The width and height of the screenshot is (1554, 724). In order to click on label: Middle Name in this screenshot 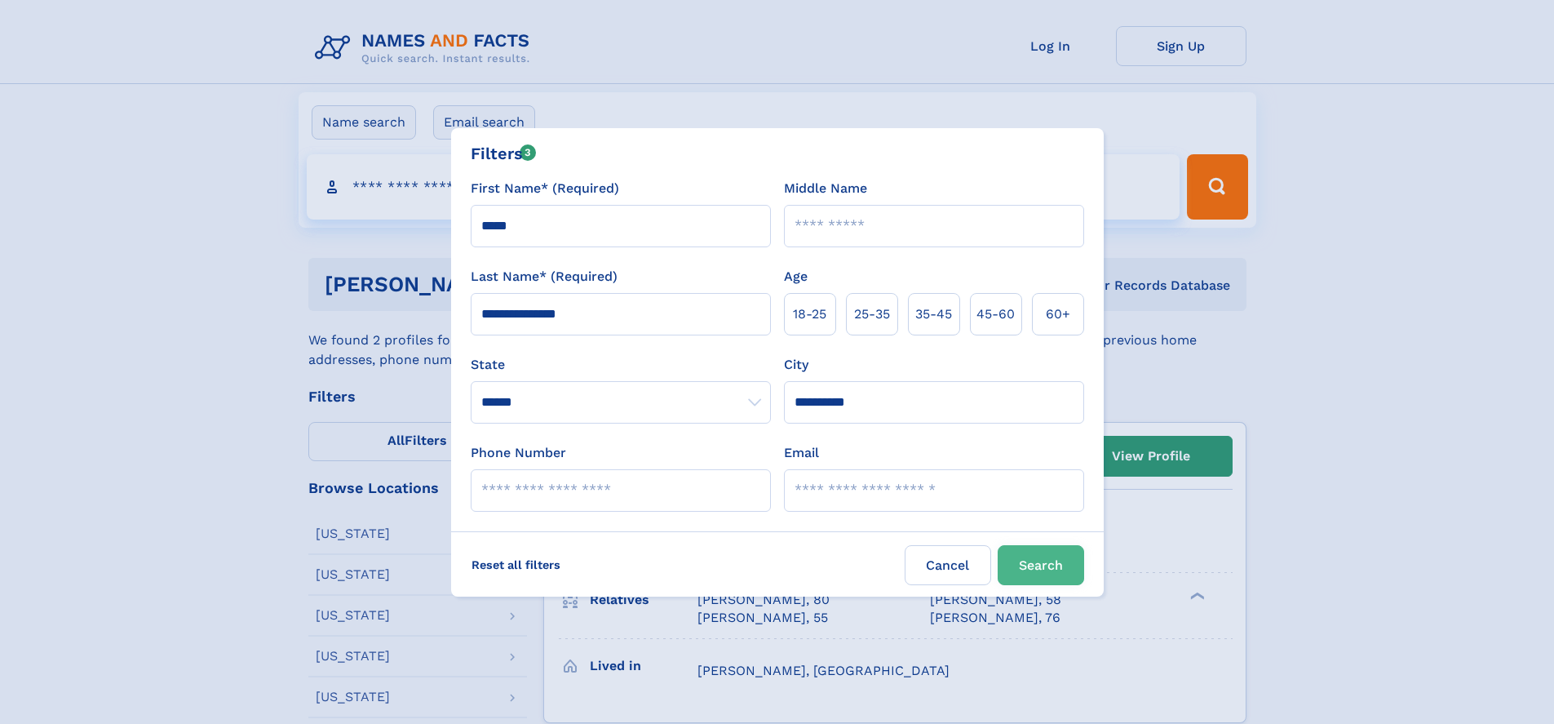, I will do `click(826, 188)`.